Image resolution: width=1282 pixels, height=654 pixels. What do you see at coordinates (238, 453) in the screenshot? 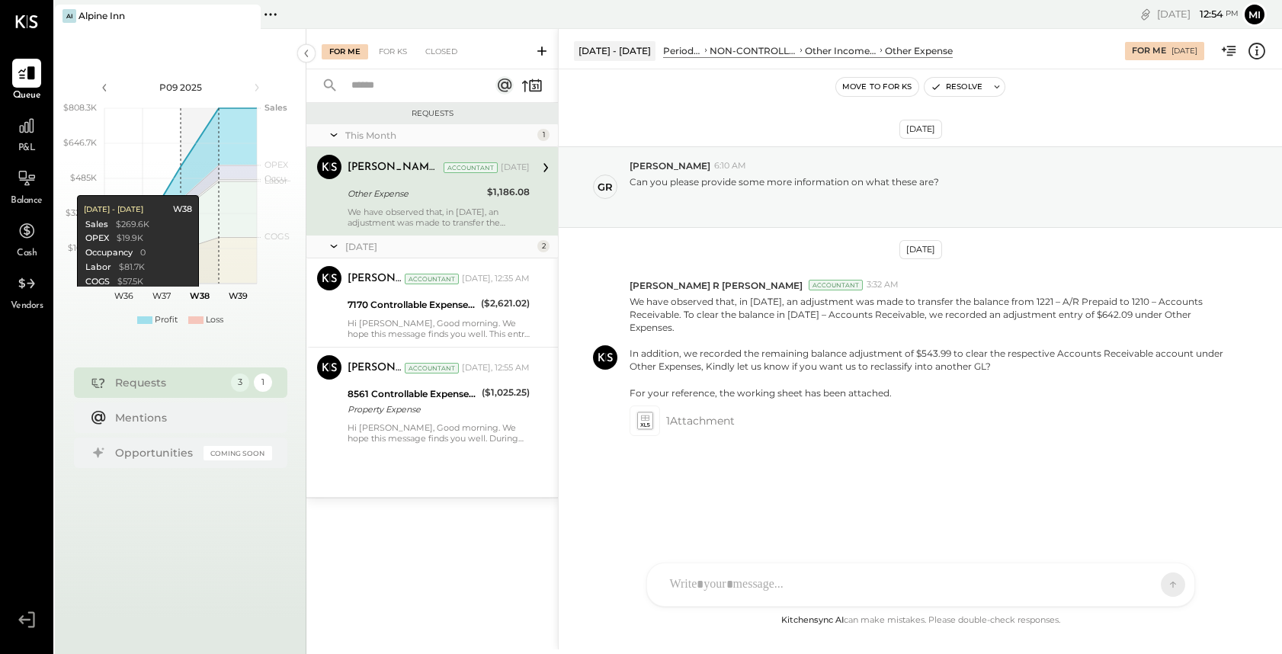
I see `div: Coming Soon` at bounding box center [238, 453].